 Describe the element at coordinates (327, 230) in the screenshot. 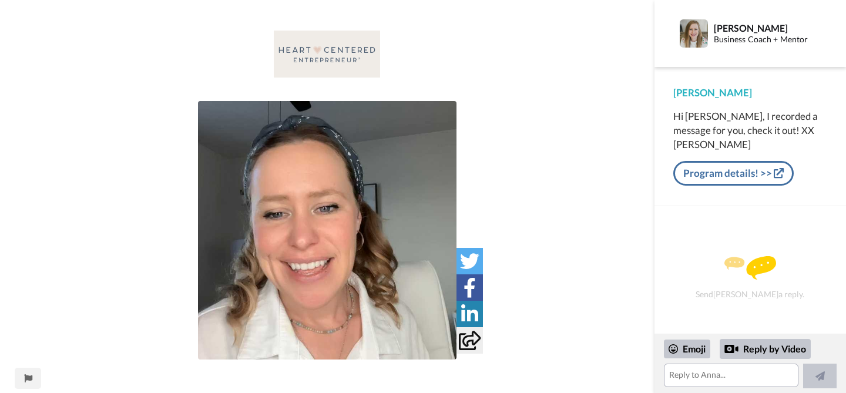

I see `img: bf1b92e9-cd92-47bf-ba6b-34a4fb382d82-thumb.jpg` at that location.